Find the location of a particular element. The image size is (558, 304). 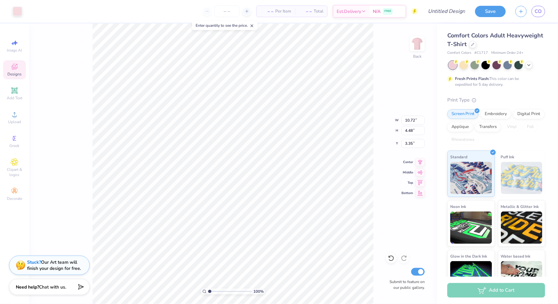

div: Transfers is located at coordinates (488, 127).